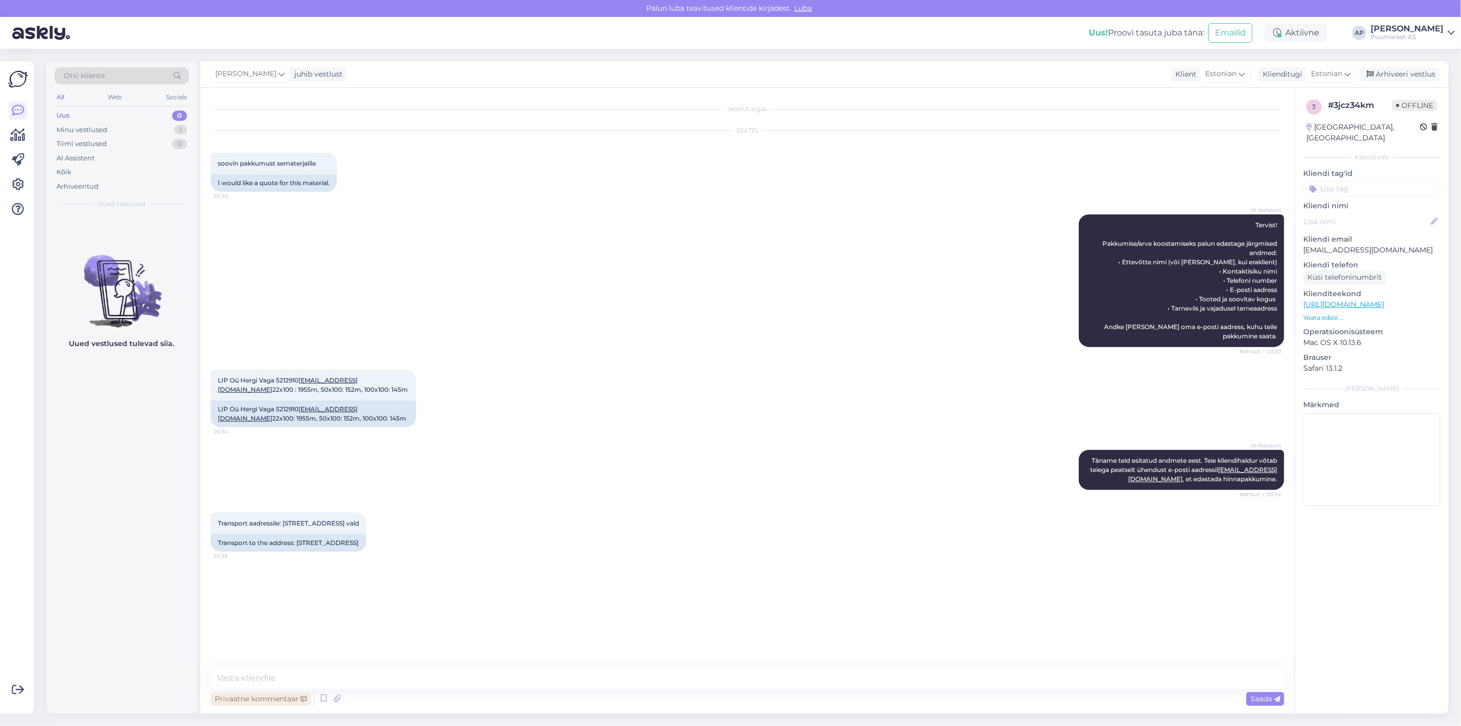 This screenshot has height=726, width=1461. What do you see at coordinates (1372, 404) in the screenshot?
I see `p: Märkmed` at bounding box center [1372, 404].